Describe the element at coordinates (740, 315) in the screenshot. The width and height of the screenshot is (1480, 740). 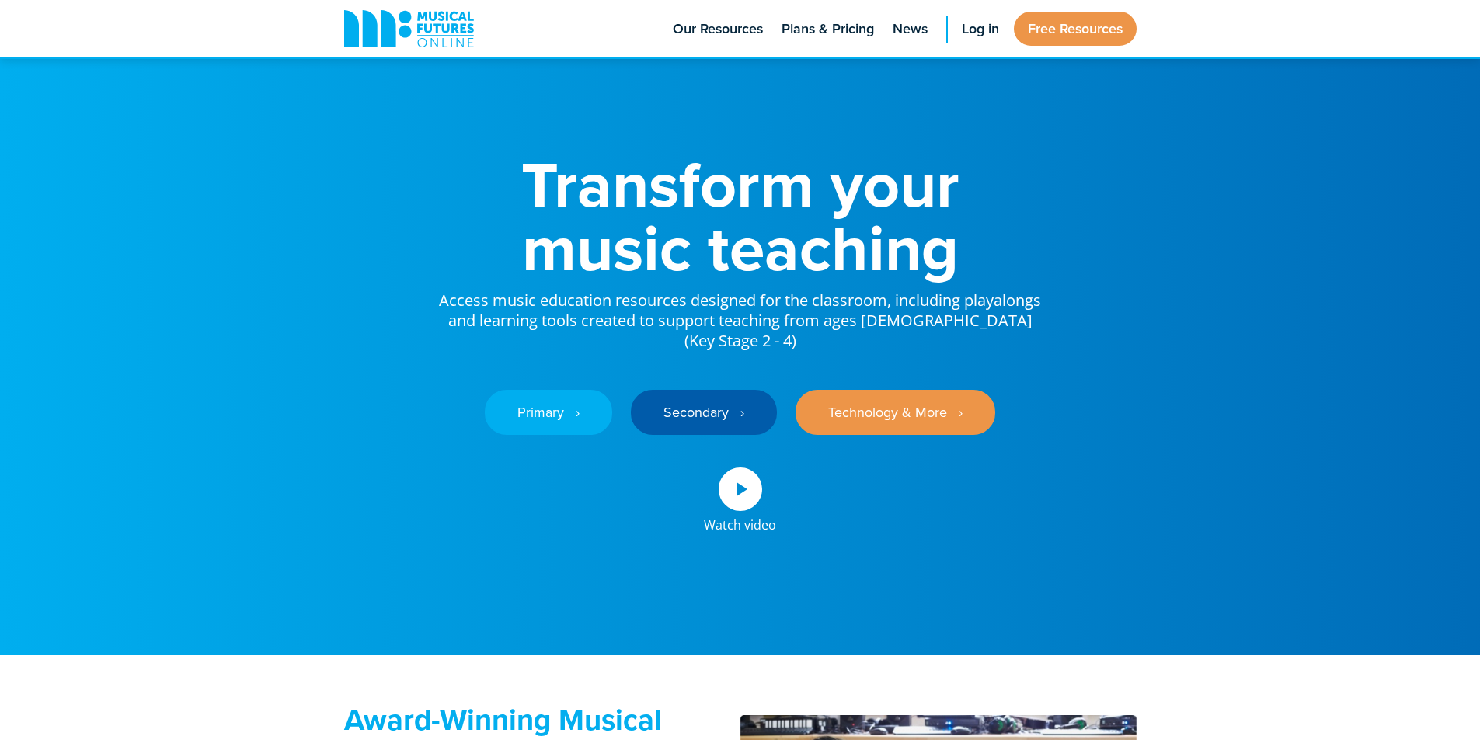
I see `p: Access music education resources designed for the classroom, including playalongs and learning to...` at that location.